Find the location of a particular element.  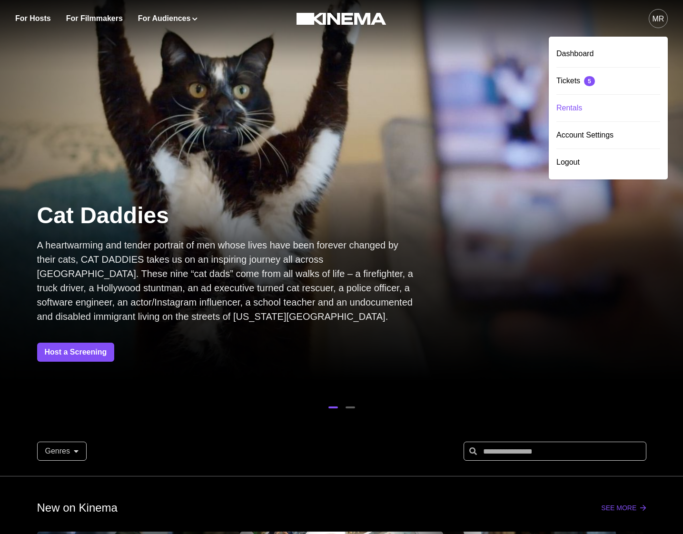

div: Account Settings is located at coordinates (608, 135).